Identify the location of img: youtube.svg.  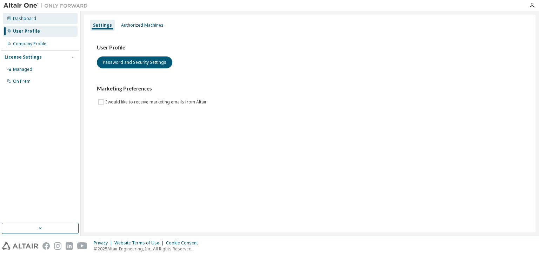
(82, 246).